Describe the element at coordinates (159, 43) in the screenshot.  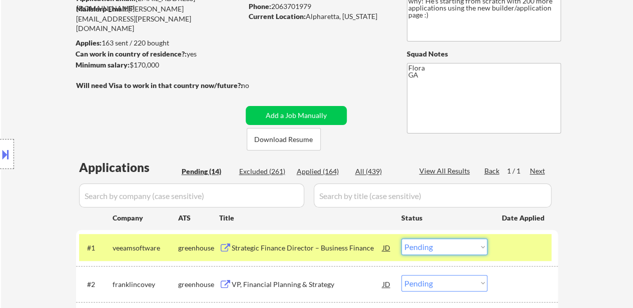
I see `div: 163 sent / 220 bought` at that location.